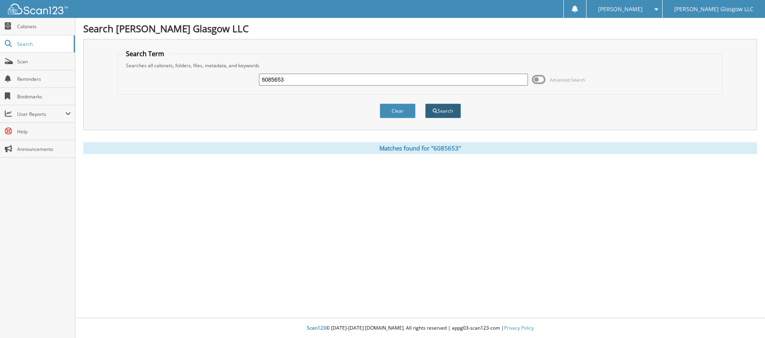  What do you see at coordinates (421, 65) in the screenshot?
I see `div: Searches all cabinets, folders, files, metadata, and keywords` at bounding box center [421, 65].